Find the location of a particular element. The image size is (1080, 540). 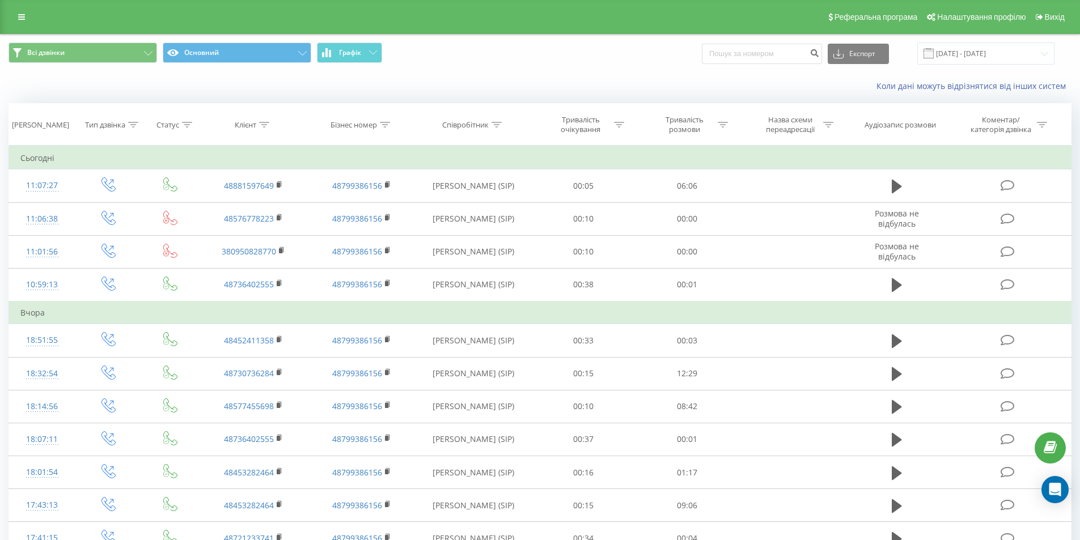

div: 18:51:55 is located at coordinates (42, 340).